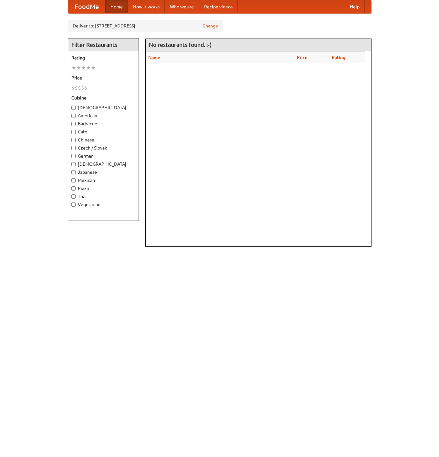 This screenshot has height=457, width=439. Describe the element at coordinates (73, 116) in the screenshot. I see `input: American` at that location.